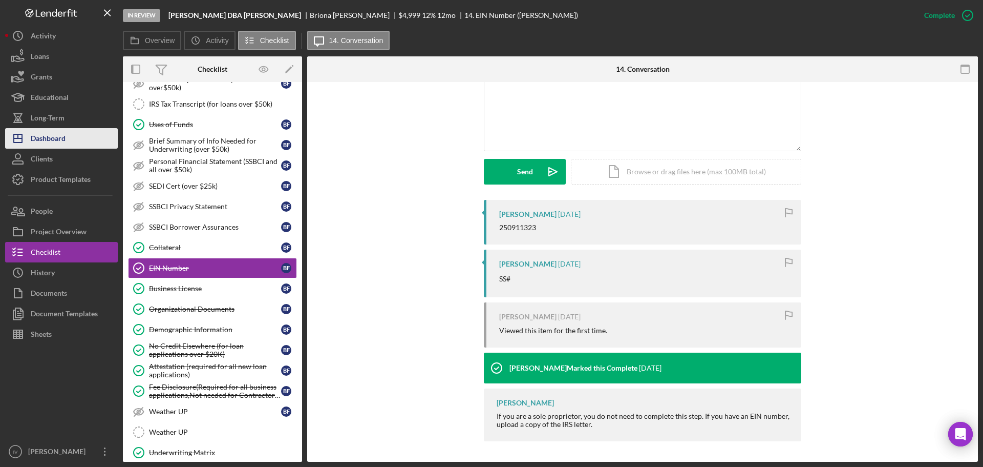 This screenshot has height=467, width=983. I want to click on button: Grants, so click(61, 77).